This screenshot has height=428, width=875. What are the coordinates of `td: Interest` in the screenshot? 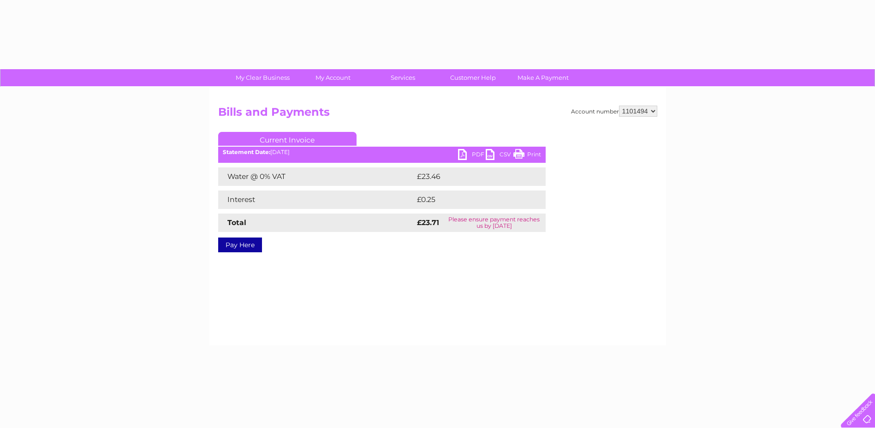 It's located at (317, 200).